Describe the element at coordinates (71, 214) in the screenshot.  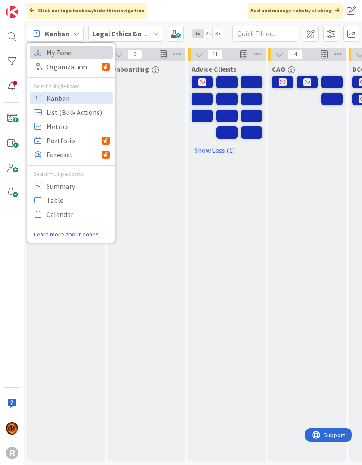
I see `a: Calendar` at that location.